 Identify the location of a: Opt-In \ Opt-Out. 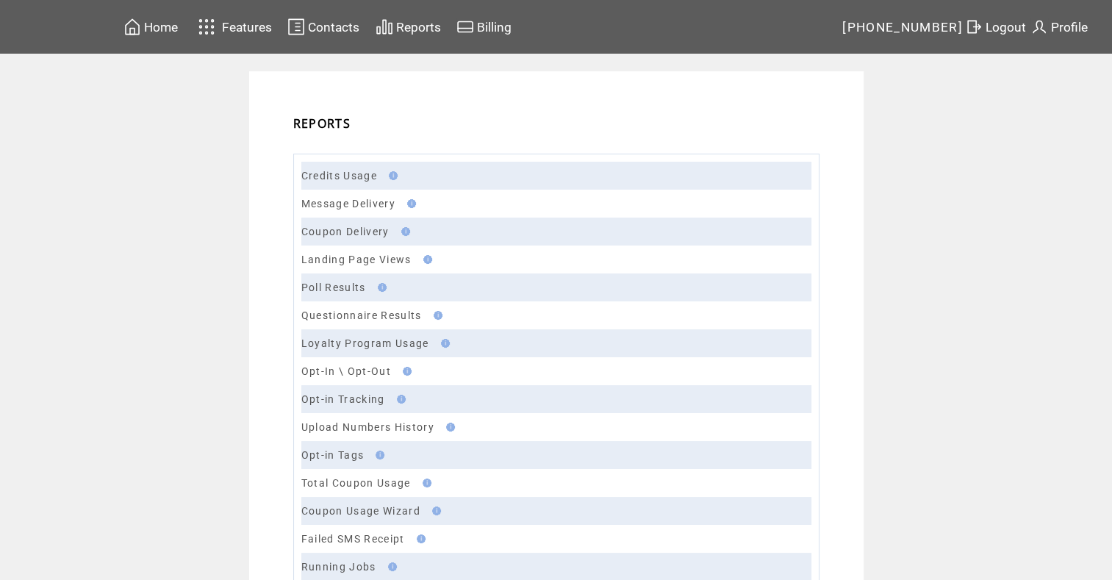
(346, 371).